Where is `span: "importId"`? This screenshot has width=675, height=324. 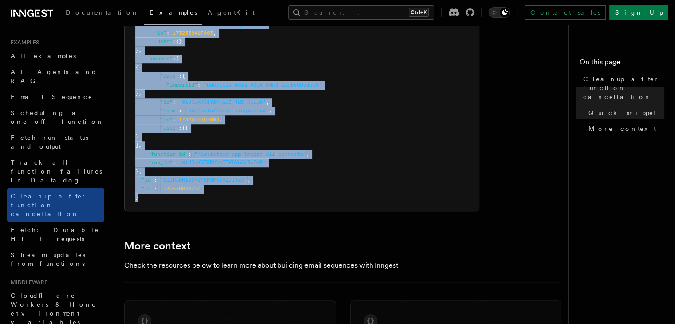
span: "importId" is located at coordinates (182, 85).